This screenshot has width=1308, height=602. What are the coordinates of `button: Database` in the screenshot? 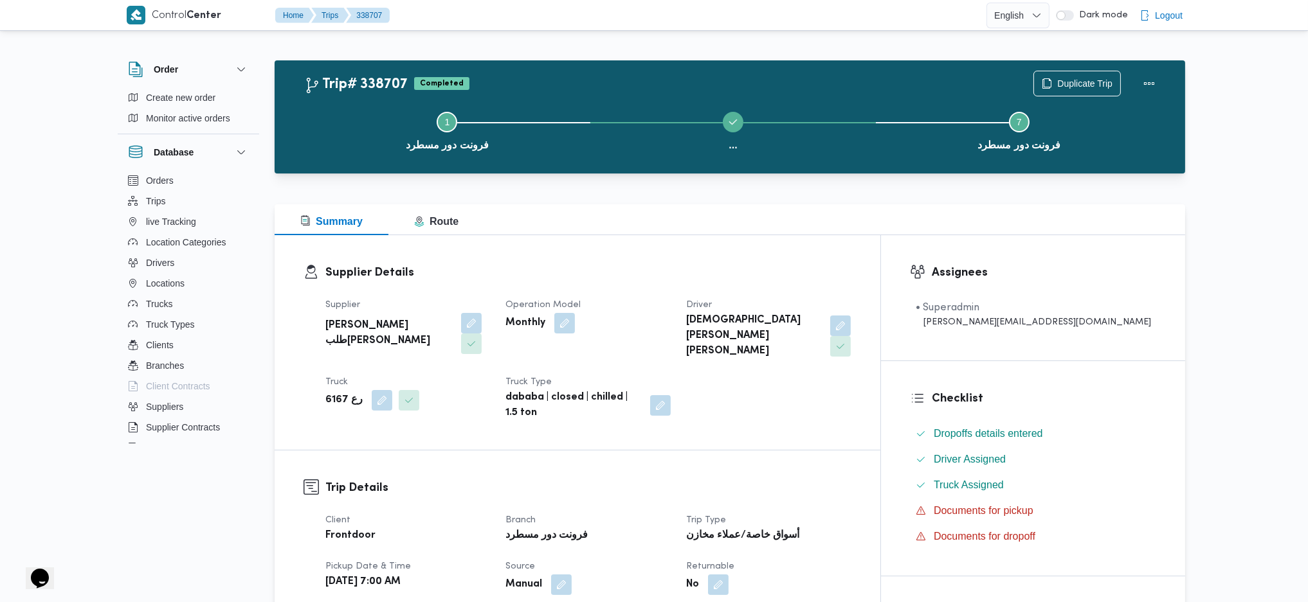 It's located at (188, 152).